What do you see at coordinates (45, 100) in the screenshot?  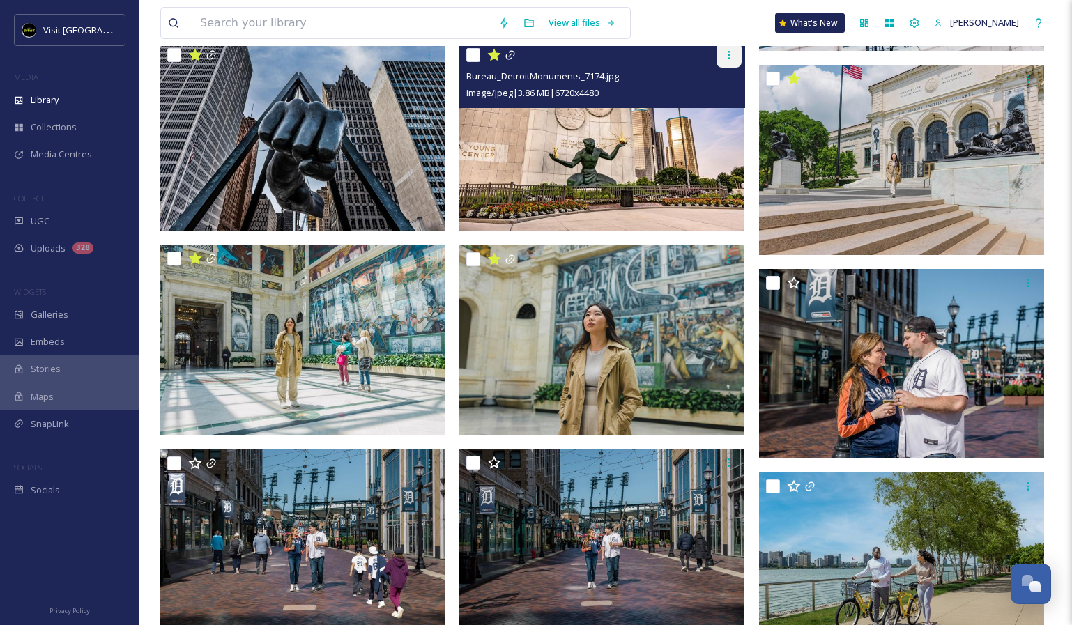 I see `span: Library` at bounding box center [45, 100].